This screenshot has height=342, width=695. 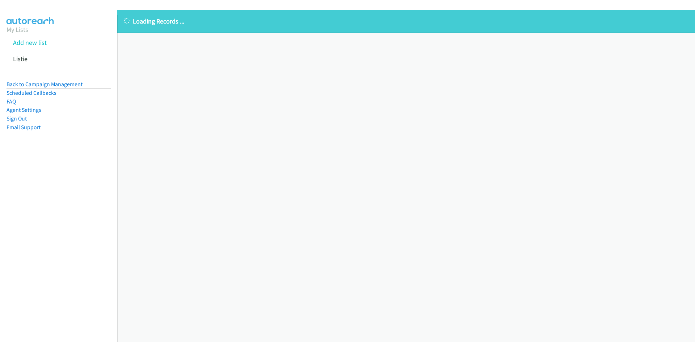 I want to click on a: Add new list, so click(x=30, y=42).